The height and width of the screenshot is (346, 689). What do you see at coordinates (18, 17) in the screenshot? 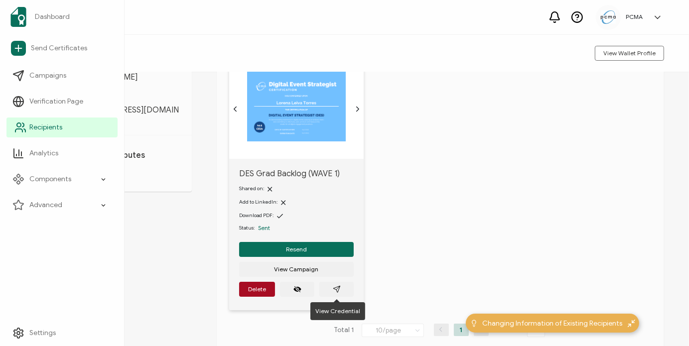
I see `img: sertifier-logomark-colored.svg` at bounding box center [18, 17].